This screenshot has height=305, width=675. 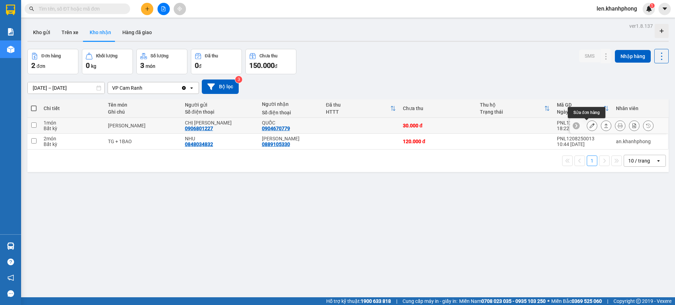 I want to click on span: file-add, so click(x=163, y=9).